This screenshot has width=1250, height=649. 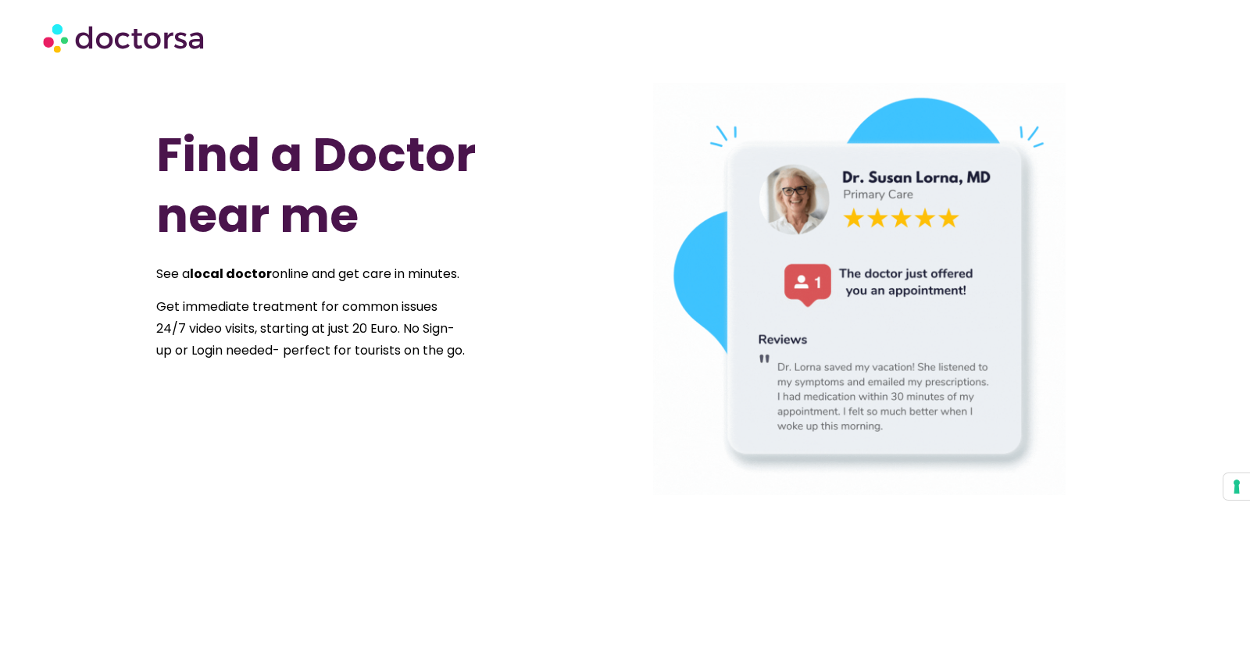 I want to click on button: Your consent preferences for tracking technologies, so click(x=1236, y=487).